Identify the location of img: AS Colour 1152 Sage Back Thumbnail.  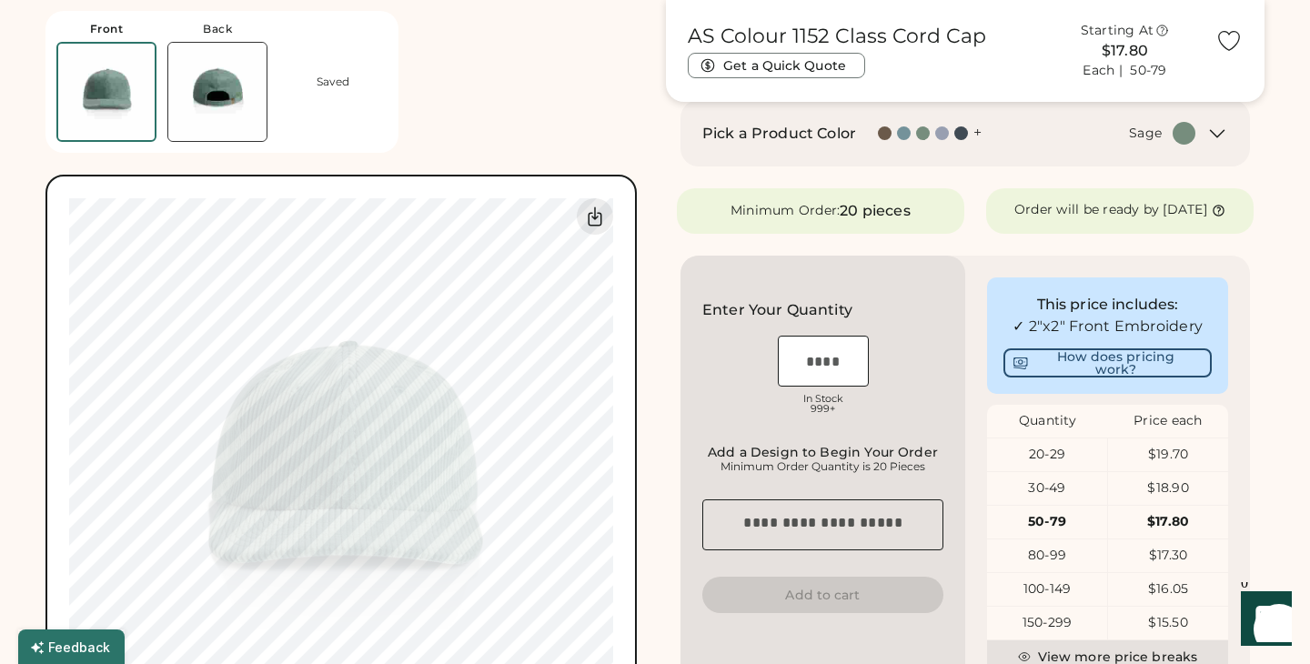
(217, 92).